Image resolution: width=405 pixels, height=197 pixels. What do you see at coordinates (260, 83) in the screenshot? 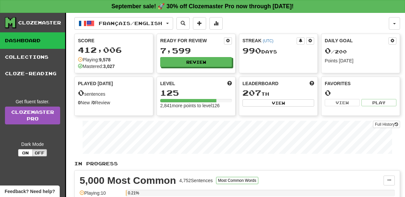
I see `span: Leaderboard` at bounding box center [260, 83].